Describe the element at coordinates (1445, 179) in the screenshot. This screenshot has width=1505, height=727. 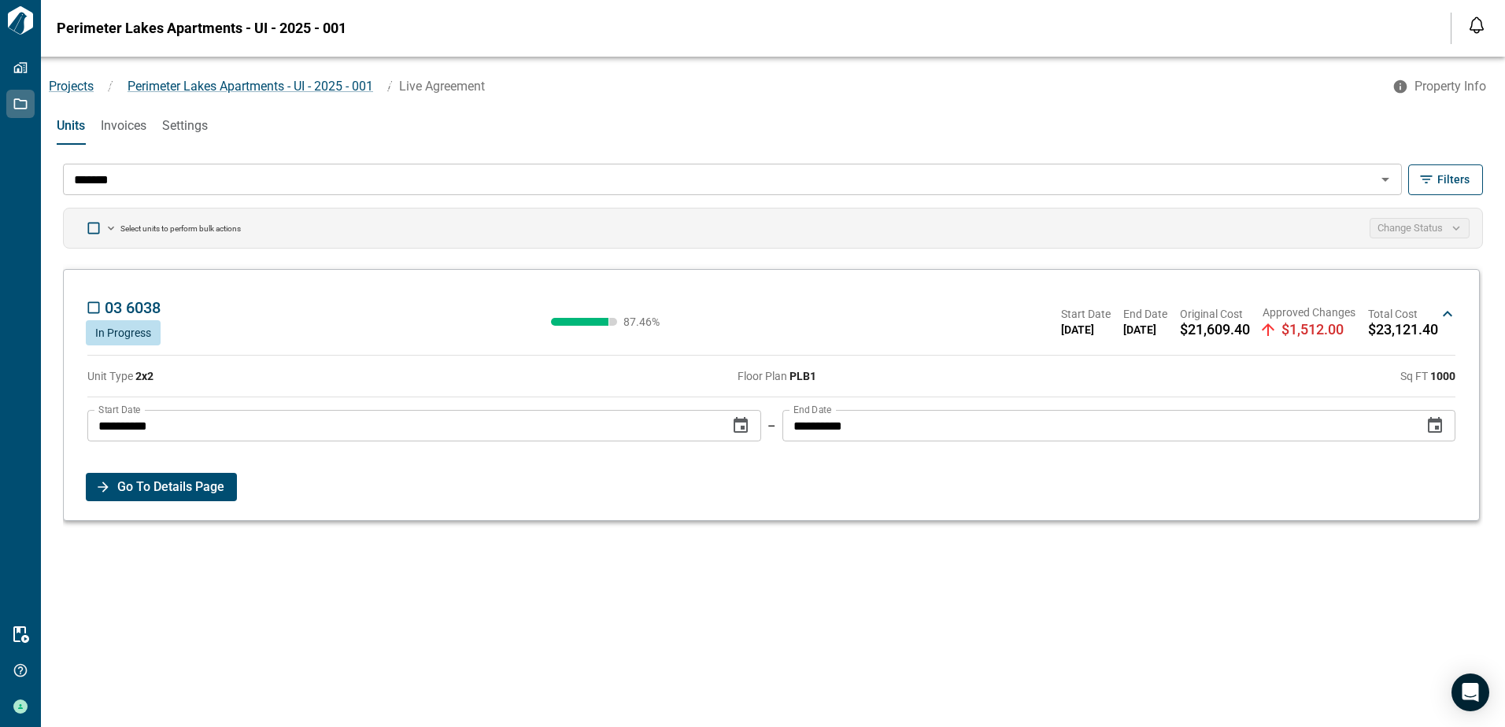
I see `button: Filters` at that location.